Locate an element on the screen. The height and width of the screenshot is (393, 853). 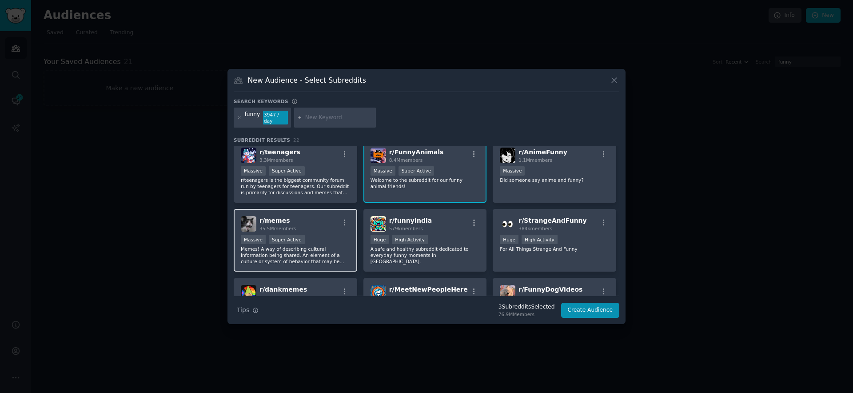
p: r/teenagers is the biggest community forum run by teenagers for teenagers. Our subreddit is prima... is located at coordinates (295, 186).